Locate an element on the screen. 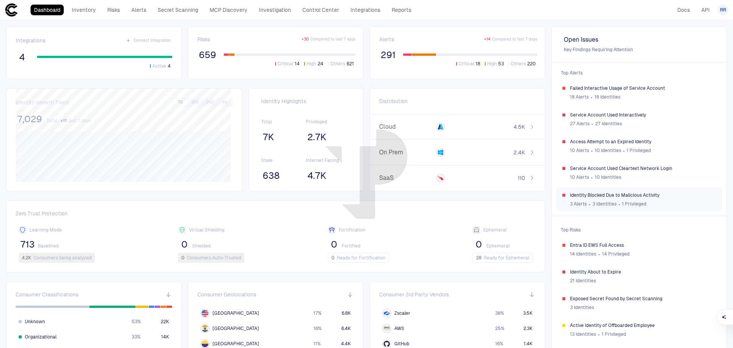 This screenshot has height=348, width=733. button: 2.7K is located at coordinates (317, 137).